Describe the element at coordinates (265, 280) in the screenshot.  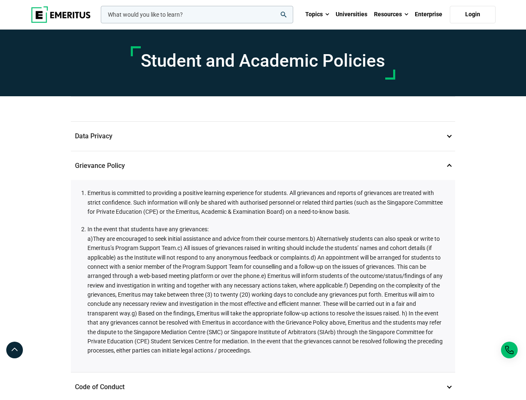
I see `span: e) Emeritus will inform students of the outcome/status/findings of any review and investigation i...` at that location.